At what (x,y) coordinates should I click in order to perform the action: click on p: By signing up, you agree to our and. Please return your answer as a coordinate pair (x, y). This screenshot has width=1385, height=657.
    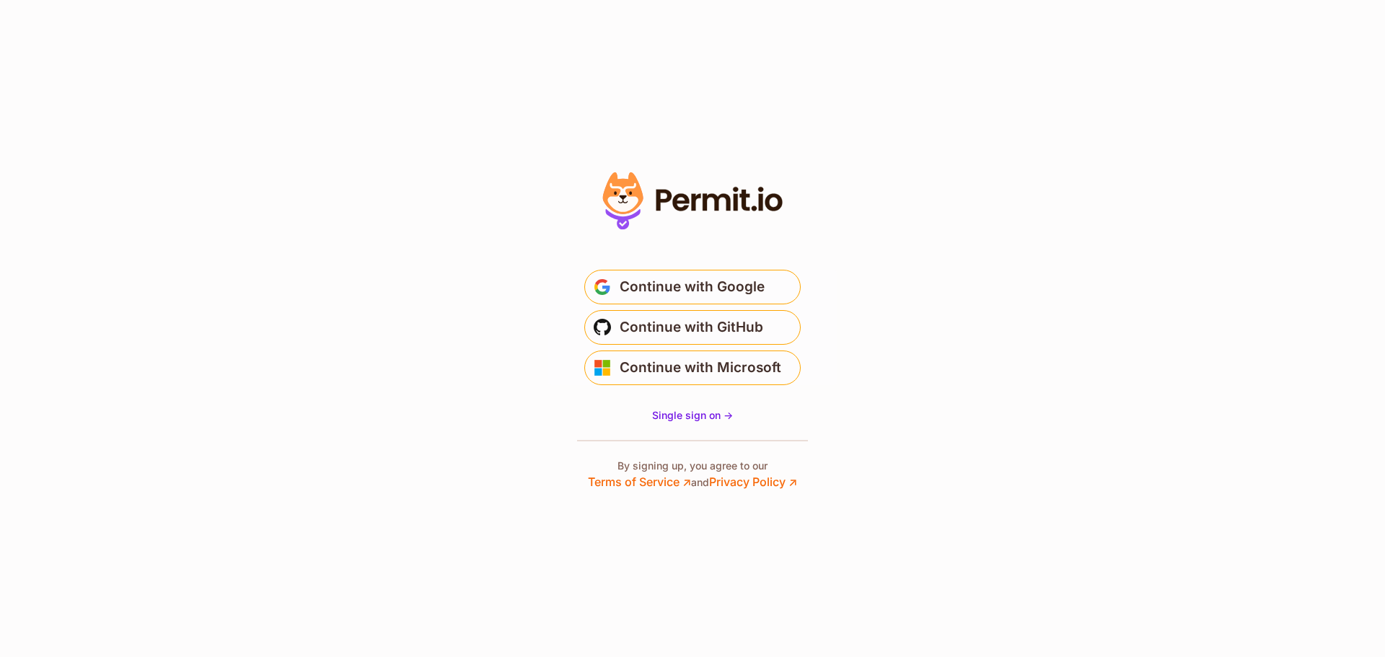
    Looking at the image, I should click on (693, 475).